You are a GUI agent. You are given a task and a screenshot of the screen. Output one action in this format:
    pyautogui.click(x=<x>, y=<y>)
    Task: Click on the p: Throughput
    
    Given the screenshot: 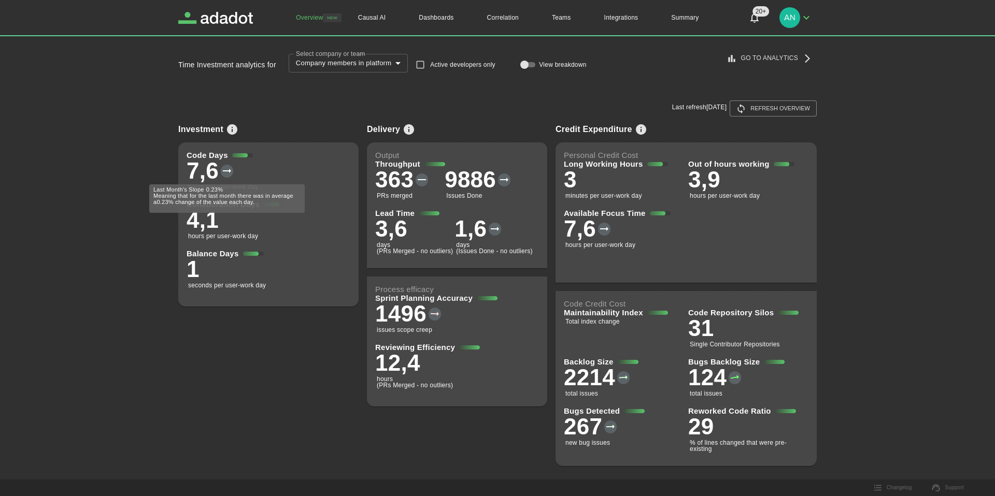 What is the action you would take?
    pyautogui.click(x=397, y=164)
    